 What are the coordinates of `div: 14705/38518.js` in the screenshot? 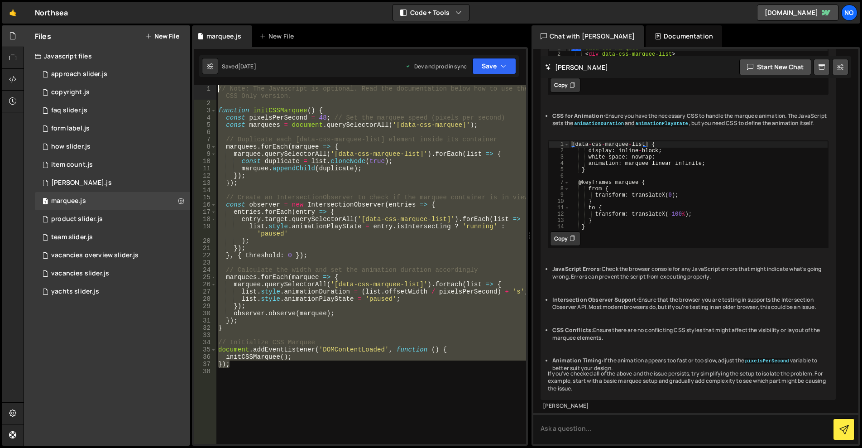 It's located at (112, 273).